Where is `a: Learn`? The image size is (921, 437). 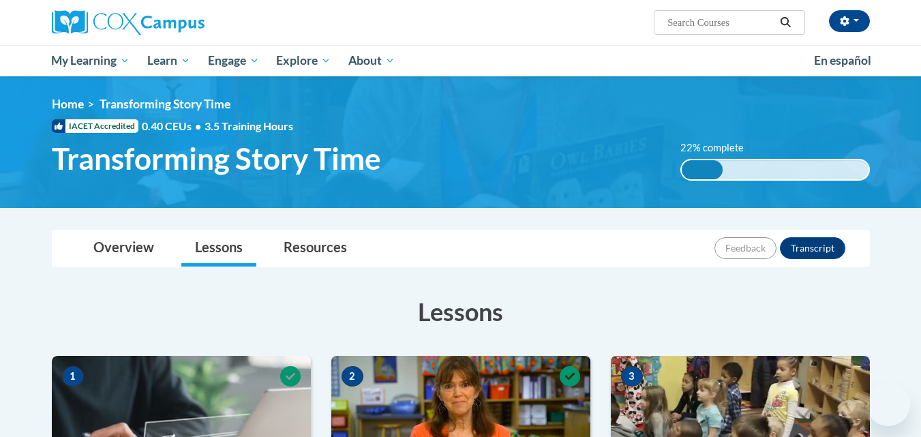
a: Learn is located at coordinates (168, 61).